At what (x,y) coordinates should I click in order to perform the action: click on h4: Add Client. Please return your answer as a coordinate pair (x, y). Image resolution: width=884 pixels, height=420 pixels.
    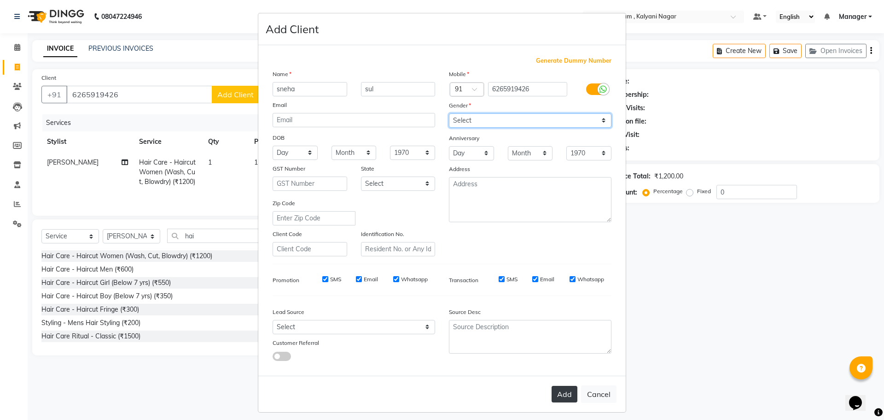
    Looking at the image, I should click on (292, 29).